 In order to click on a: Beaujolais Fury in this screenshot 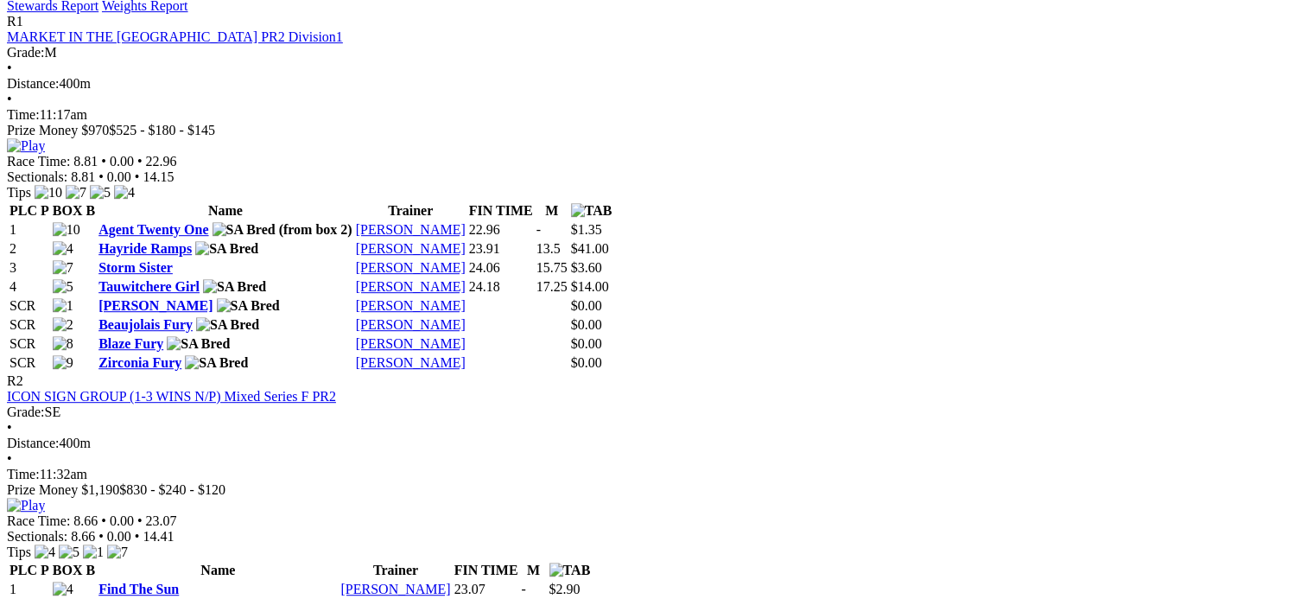, I will do `click(145, 324)`.